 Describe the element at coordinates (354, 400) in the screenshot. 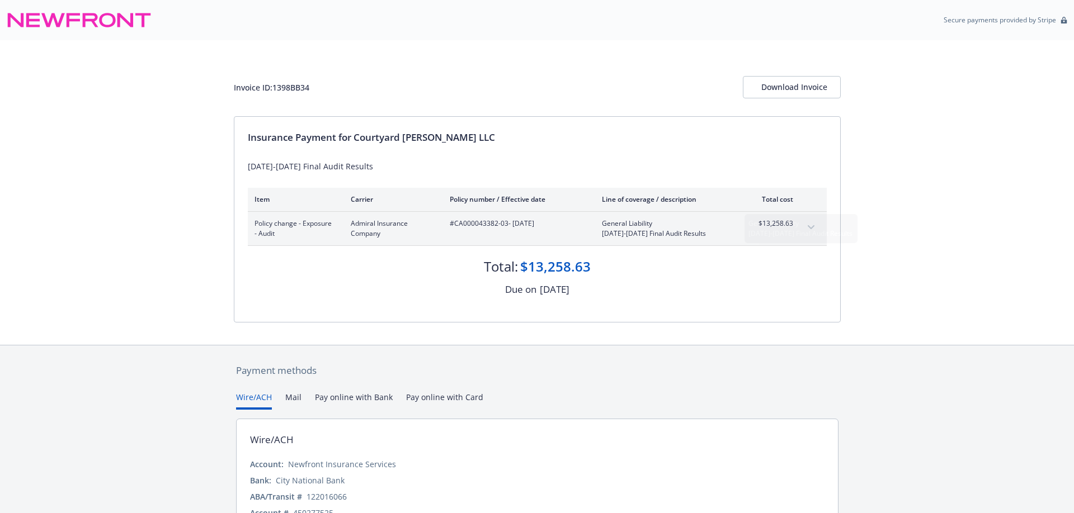

I see `button: Pay online with Bank` at that location.